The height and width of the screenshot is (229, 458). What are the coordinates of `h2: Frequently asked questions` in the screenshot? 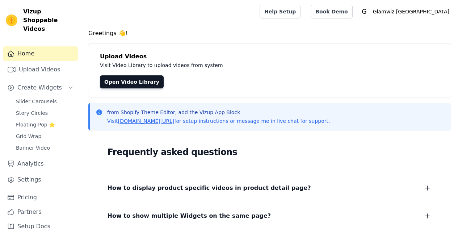 It's located at (270, 152).